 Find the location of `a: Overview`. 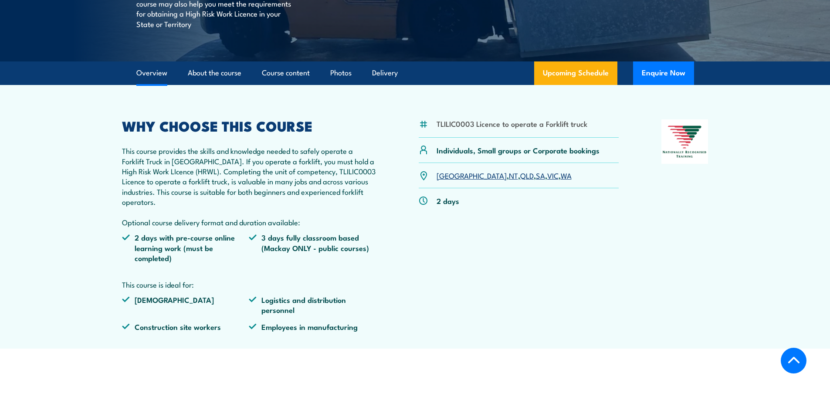

a: Overview is located at coordinates (152, 73).